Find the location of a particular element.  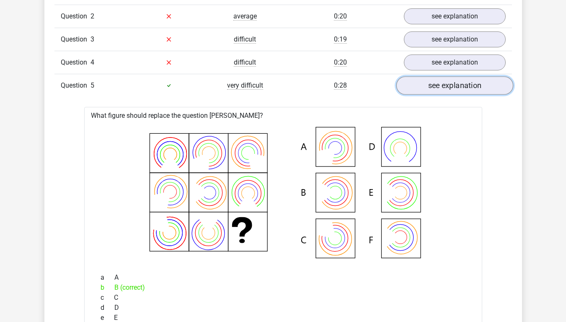

span: average is located at coordinates (245, 16).